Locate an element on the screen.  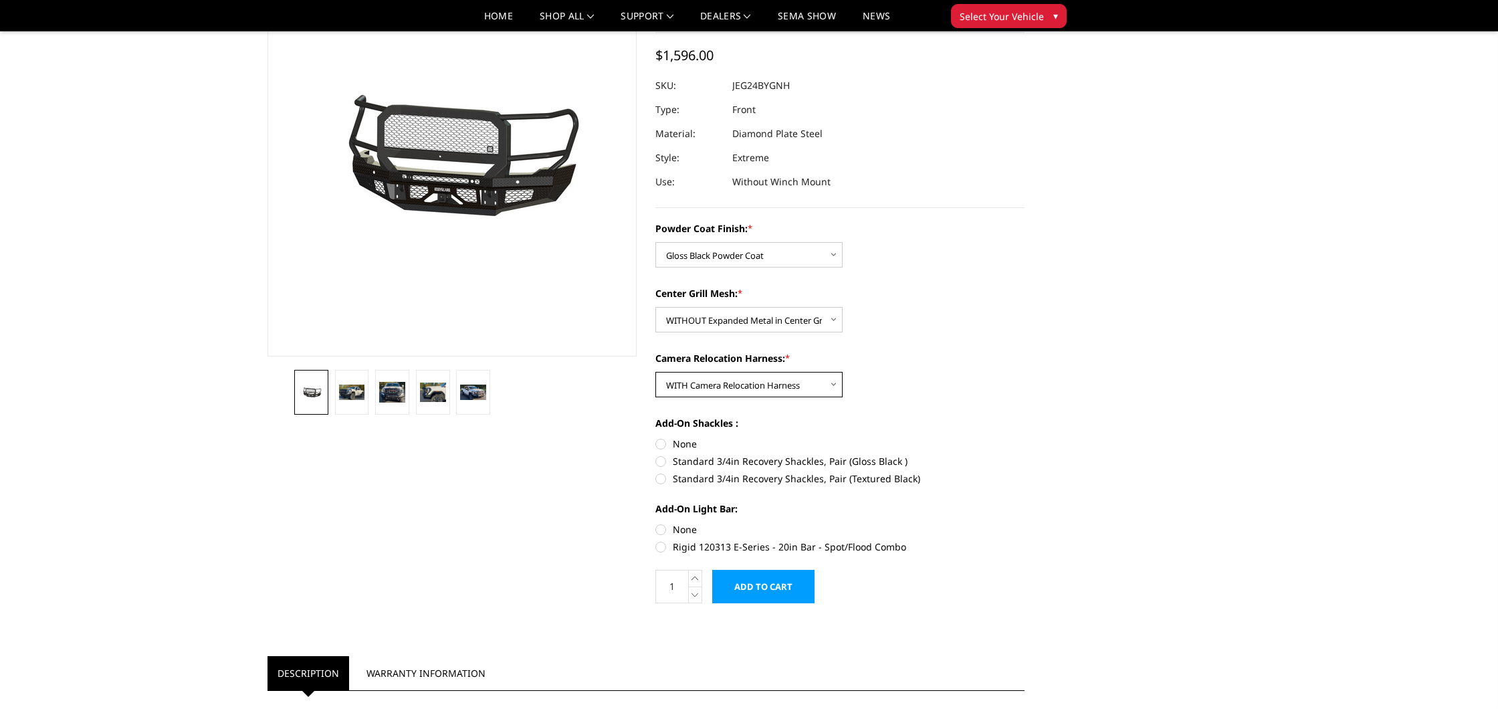
input: Add to Cart is located at coordinates (763, 586).